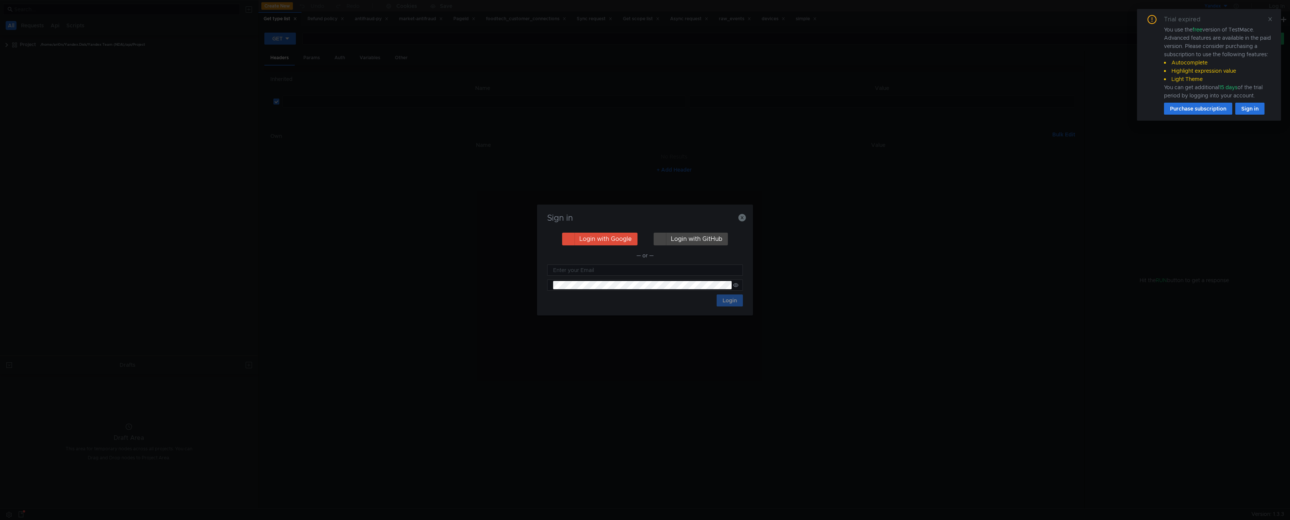 Image resolution: width=1290 pixels, height=520 pixels. I want to click on li: Light Theme, so click(1218, 79).